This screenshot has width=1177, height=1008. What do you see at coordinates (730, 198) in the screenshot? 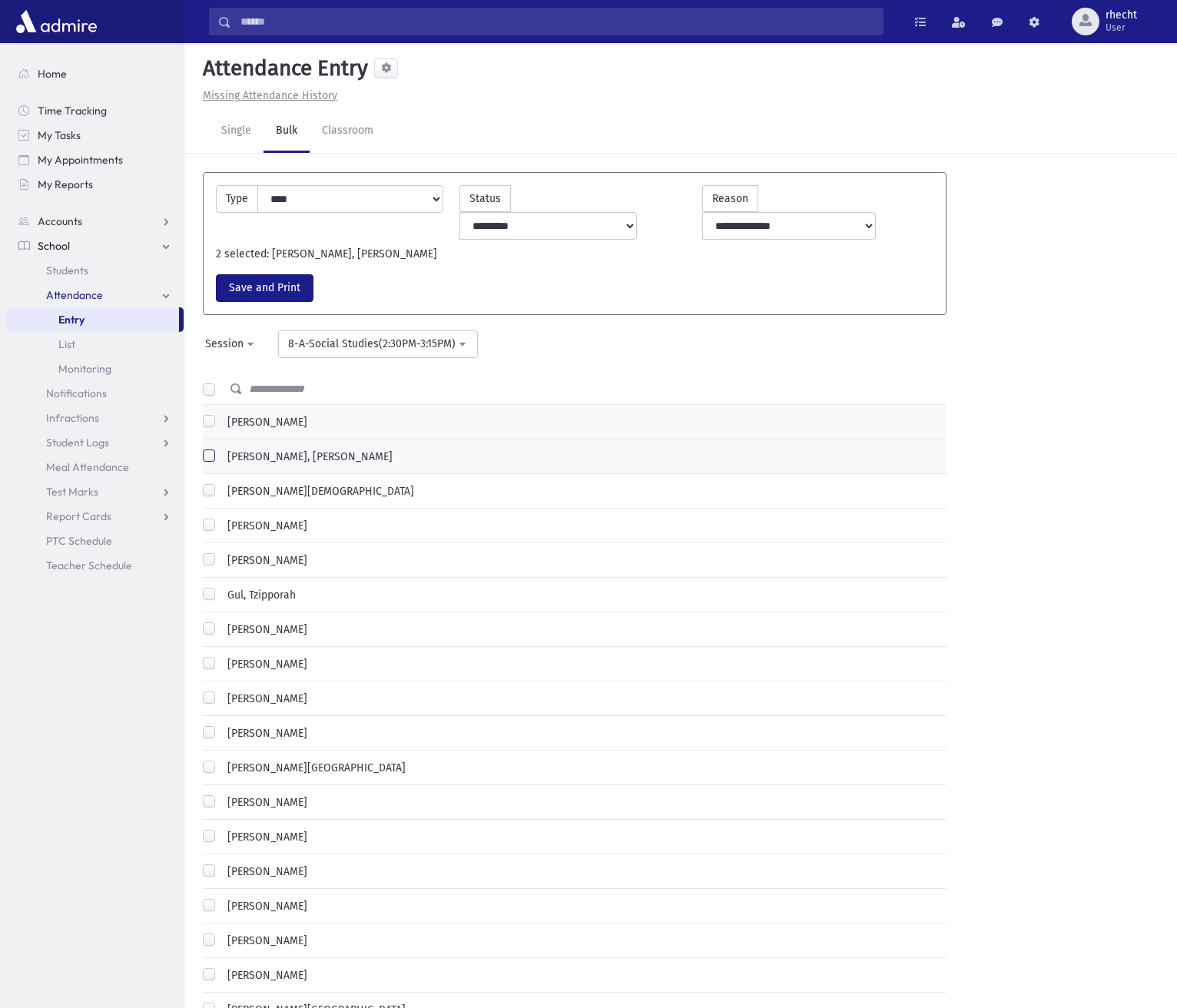
I see `label: Reason` at bounding box center [730, 198].